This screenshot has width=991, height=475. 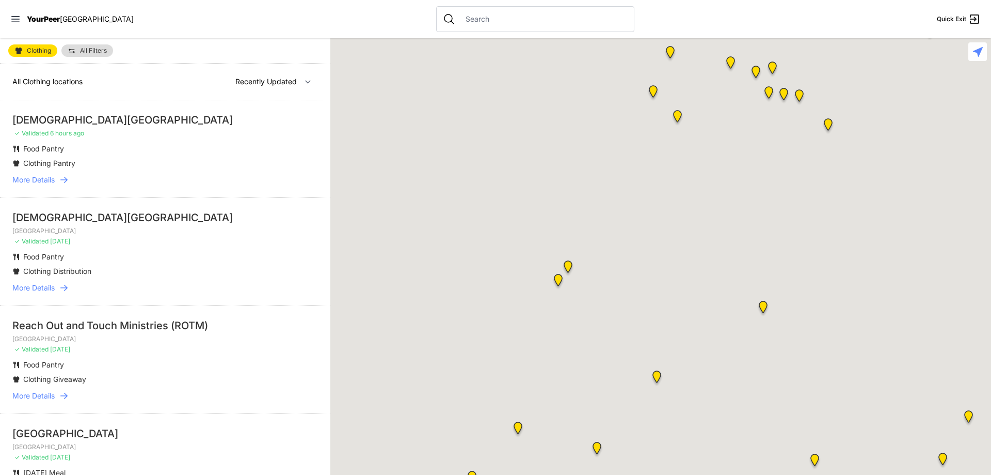 I want to click on div: Fancy Thrift Shop, so click(x=815, y=462).